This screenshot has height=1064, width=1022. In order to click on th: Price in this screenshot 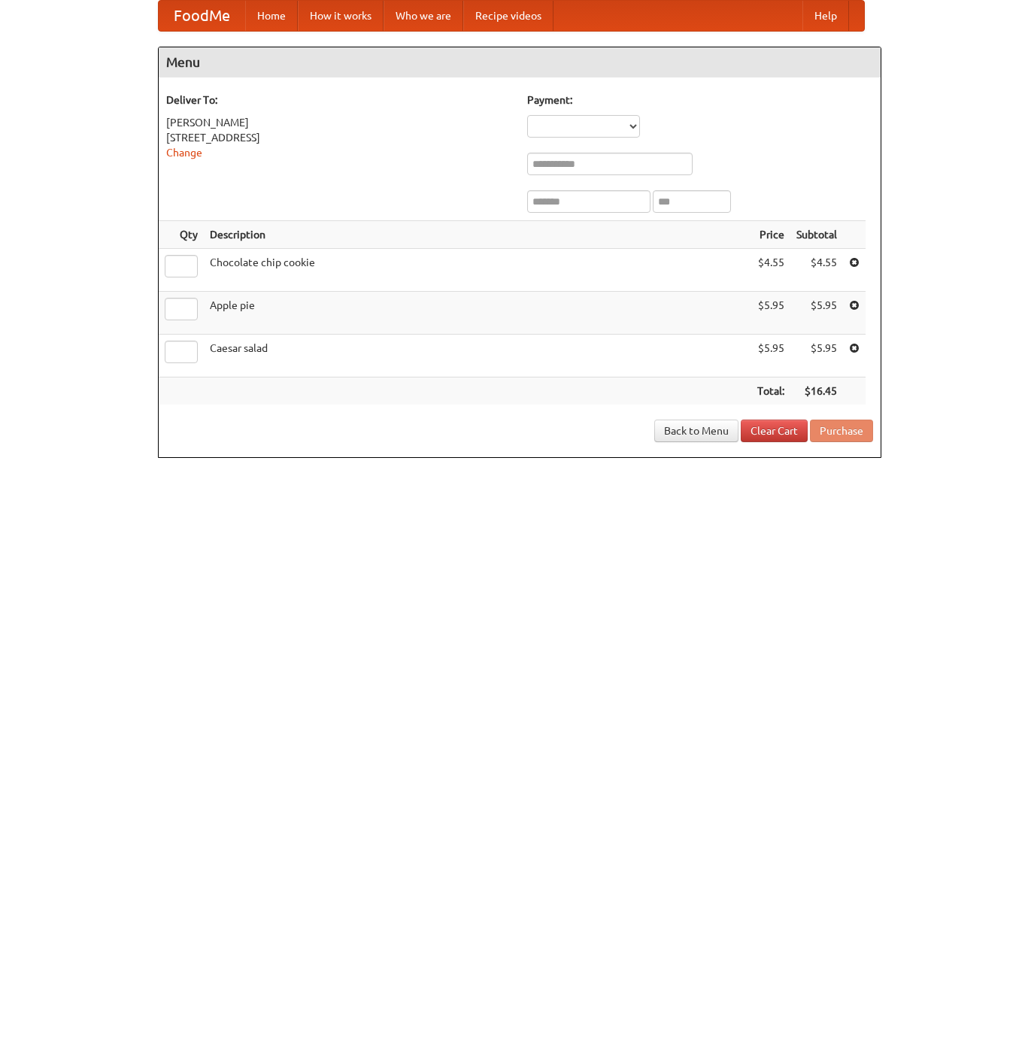, I will do `click(771, 235)`.